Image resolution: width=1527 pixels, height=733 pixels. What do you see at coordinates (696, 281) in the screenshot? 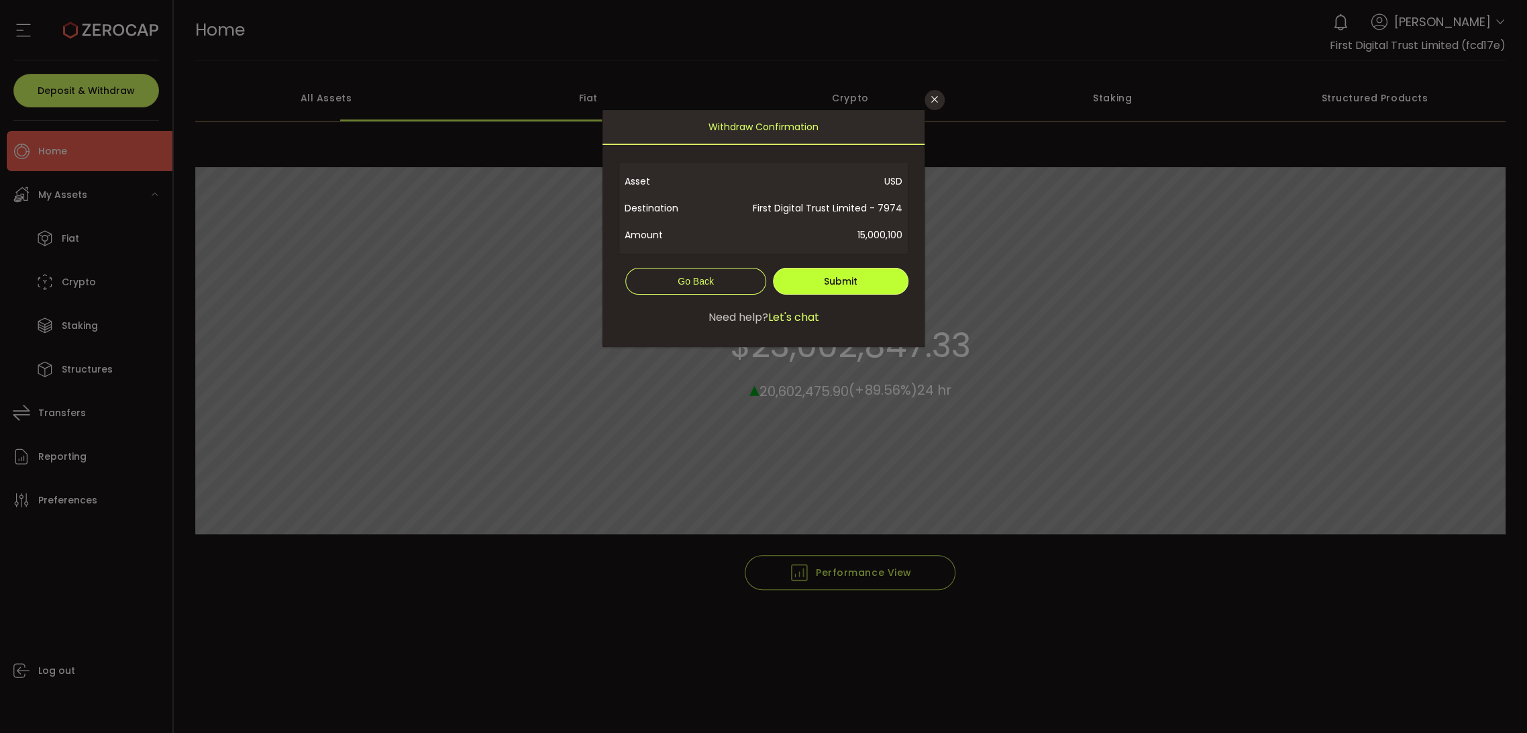
I see `span: Go Back` at bounding box center [696, 281].